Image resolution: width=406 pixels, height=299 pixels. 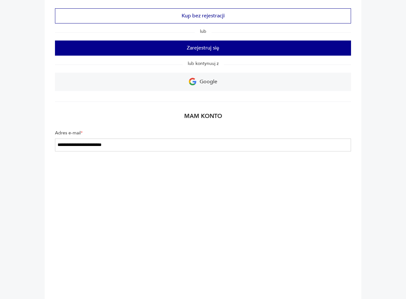 What do you see at coordinates (203, 48) in the screenshot?
I see `button: Zarejestruj się` at bounding box center [203, 48].